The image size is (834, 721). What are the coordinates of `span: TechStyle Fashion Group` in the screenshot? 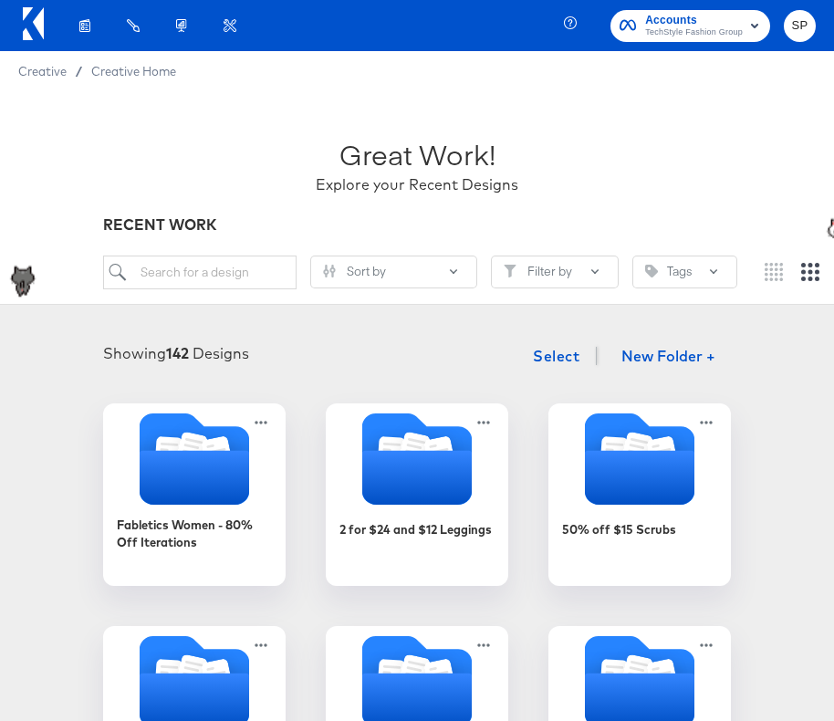 It's located at (694, 33).